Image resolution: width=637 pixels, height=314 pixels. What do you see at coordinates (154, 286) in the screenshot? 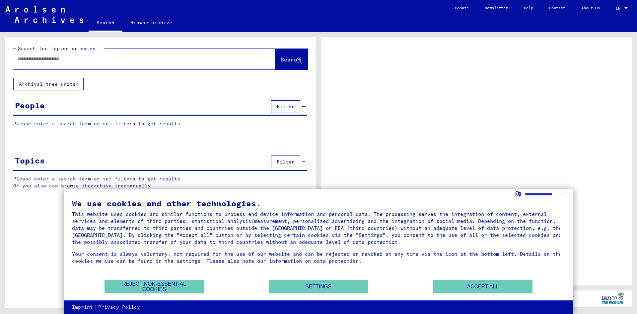
I see `button: Reject non-essential cookies` at bounding box center [154, 286].